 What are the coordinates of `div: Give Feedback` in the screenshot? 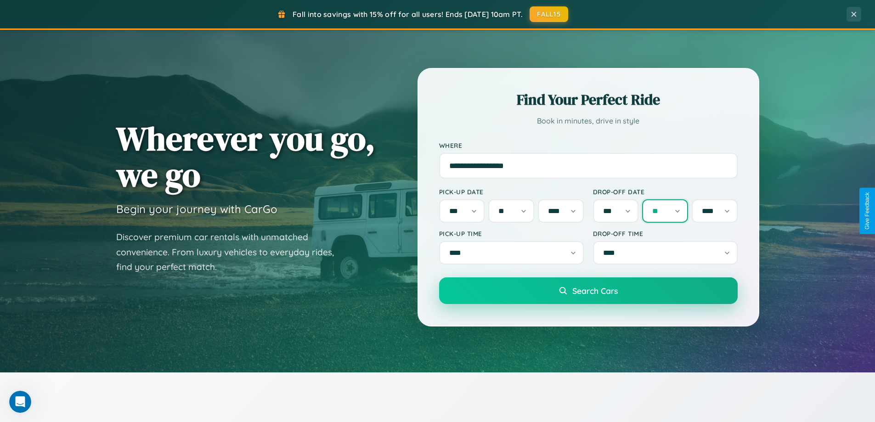 It's located at (867, 211).